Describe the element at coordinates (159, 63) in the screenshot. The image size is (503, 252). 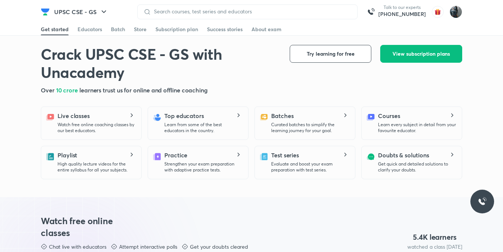
I see `h1: Crack UPSC CSE - GS with Unacademy` at that location.